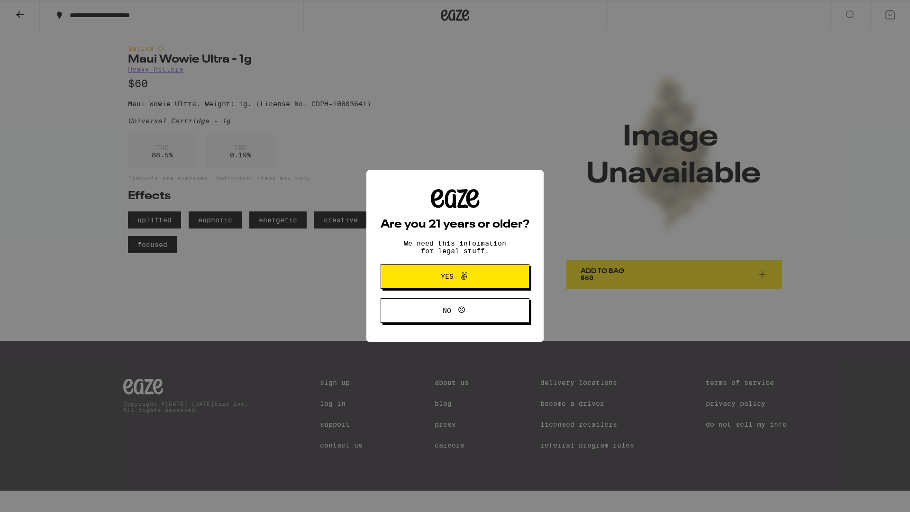 Image resolution: width=910 pixels, height=512 pixels. Describe the element at coordinates (455, 276) in the screenshot. I see `button: Yes` at that location.